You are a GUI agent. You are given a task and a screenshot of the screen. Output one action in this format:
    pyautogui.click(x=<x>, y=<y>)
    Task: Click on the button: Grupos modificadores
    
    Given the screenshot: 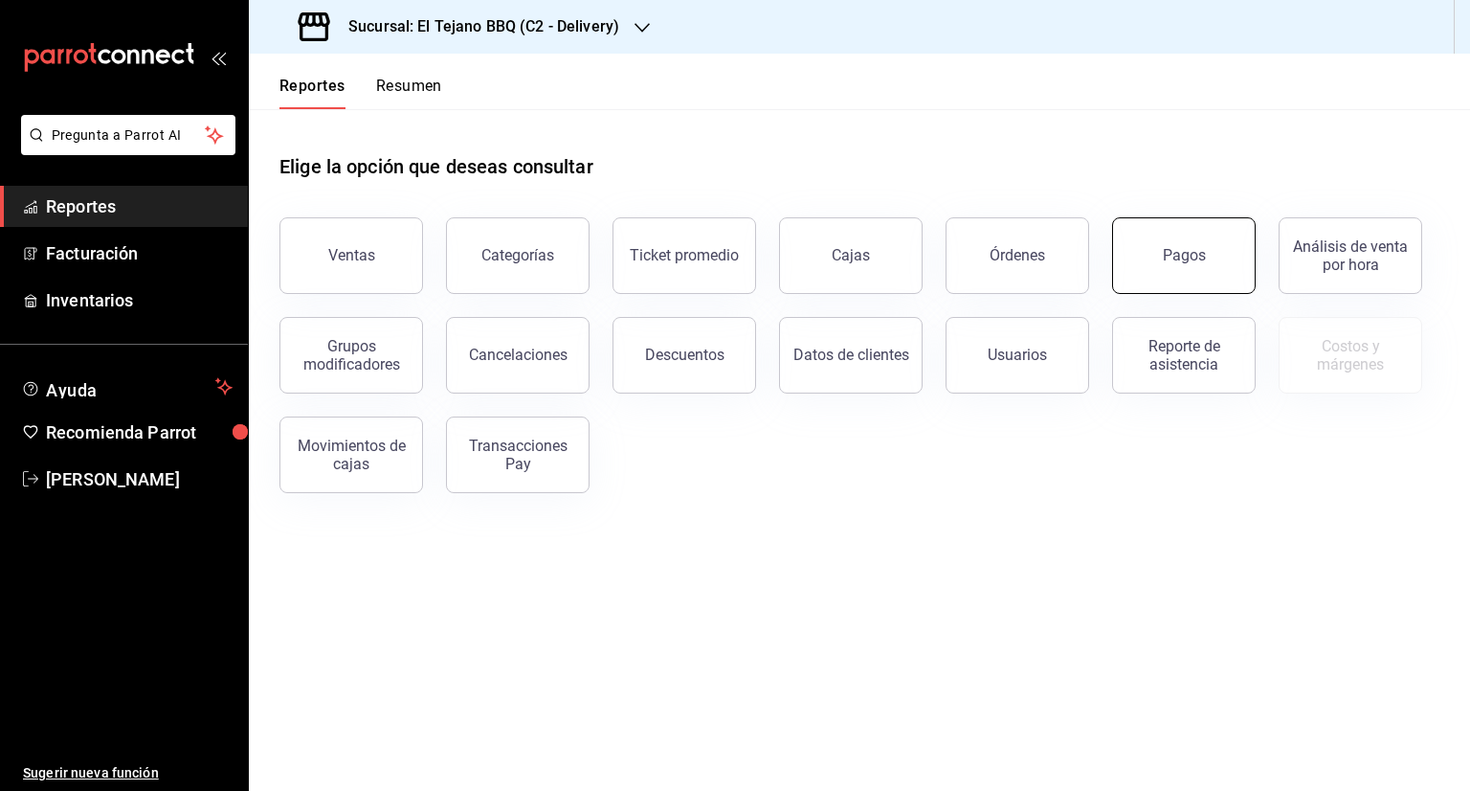 What is the action you would take?
    pyautogui.click(x=351, y=355)
    